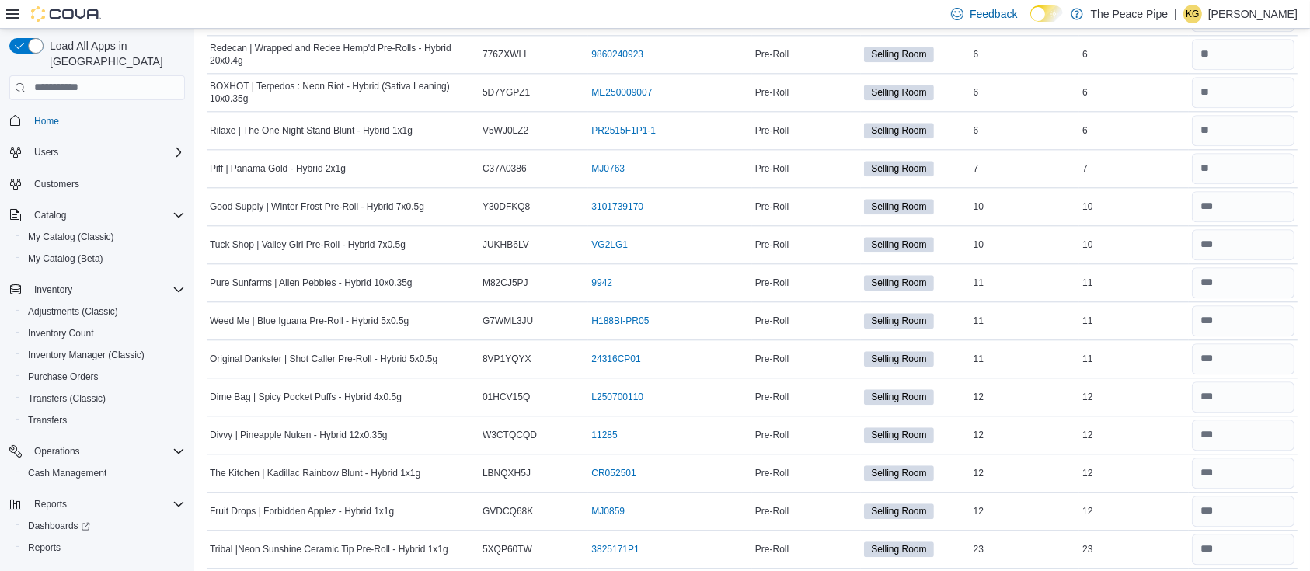  I want to click on span: Purchase Orders, so click(63, 377).